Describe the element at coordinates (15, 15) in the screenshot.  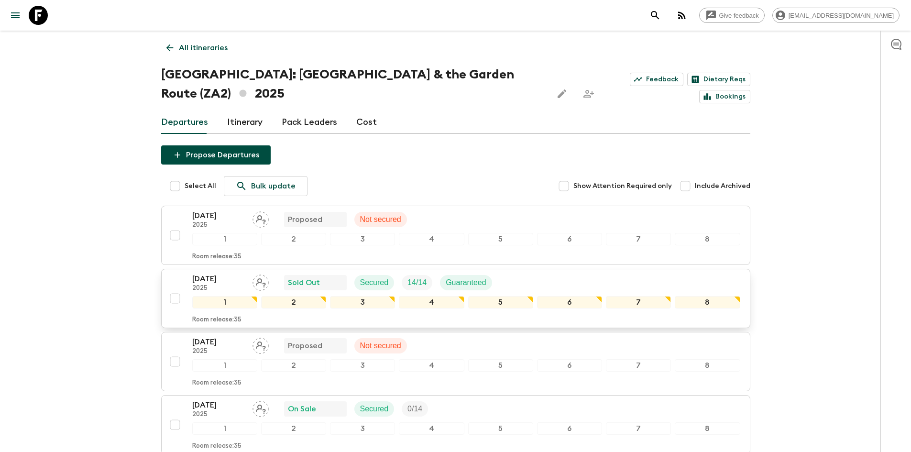
I see `button: menu` at that location.